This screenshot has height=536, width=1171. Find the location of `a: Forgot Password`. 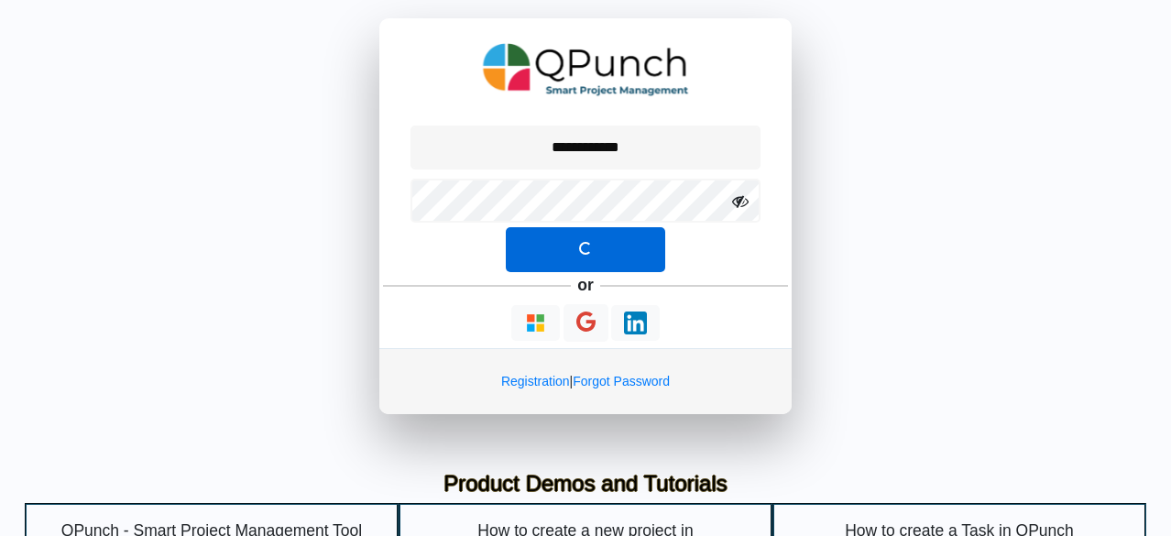

a: Forgot Password is located at coordinates (621, 381).